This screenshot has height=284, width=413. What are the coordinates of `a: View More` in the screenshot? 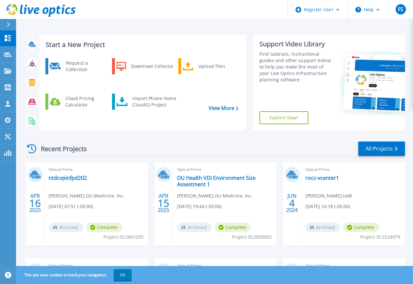 It's located at (223, 108).